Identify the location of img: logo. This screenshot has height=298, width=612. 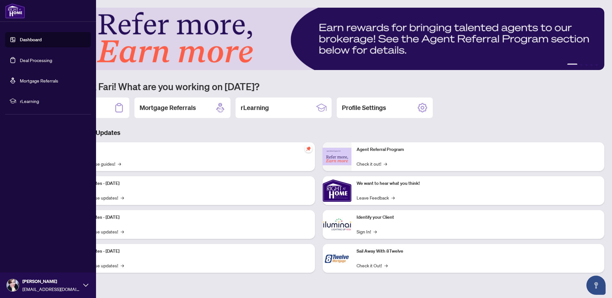
(15, 11).